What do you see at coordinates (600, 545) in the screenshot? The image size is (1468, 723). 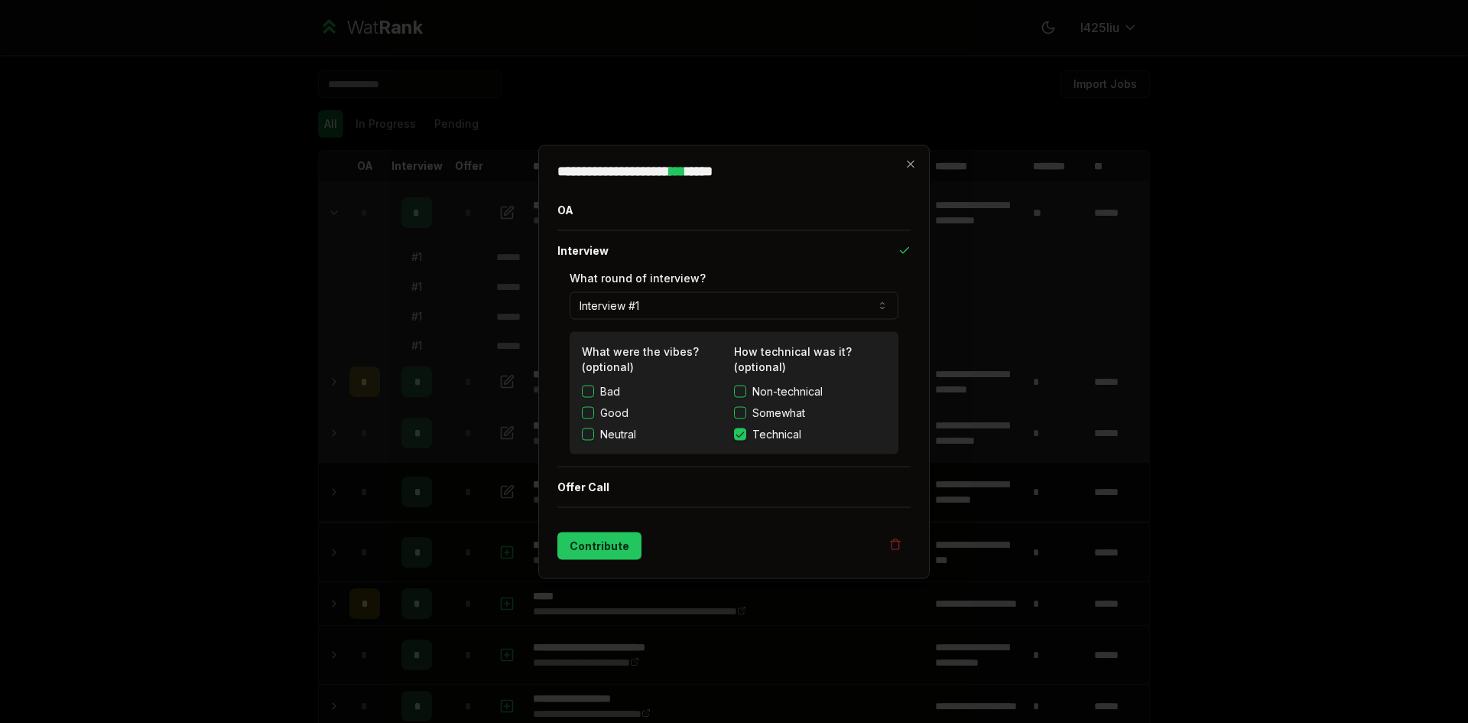 I see `button: Contribute` at bounding box center [600, 545].